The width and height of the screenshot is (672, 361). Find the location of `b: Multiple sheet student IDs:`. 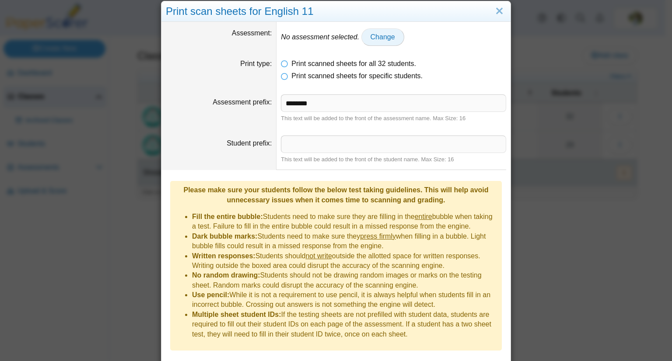

b: Multiple sheet student IDs: is located at coordinates (237, 315).